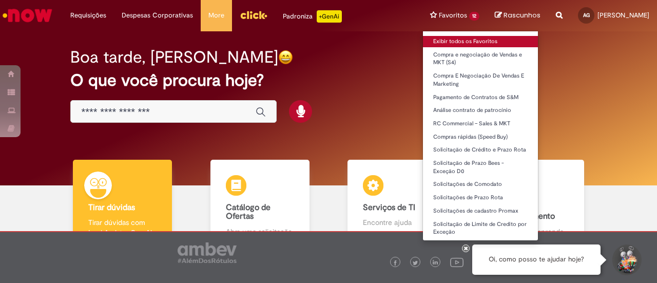 The width and height of the screenshot is (657, 283). What do you see at coordinates (480, 198) in the screenshot?
I see `a: Solicitações de Prazo Rota` at bounding box center [480, 198].